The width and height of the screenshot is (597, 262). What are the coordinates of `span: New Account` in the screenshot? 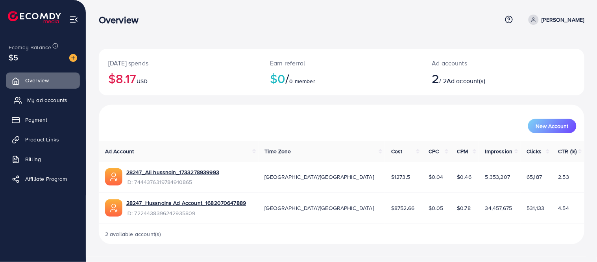 It's located at (552, 126).